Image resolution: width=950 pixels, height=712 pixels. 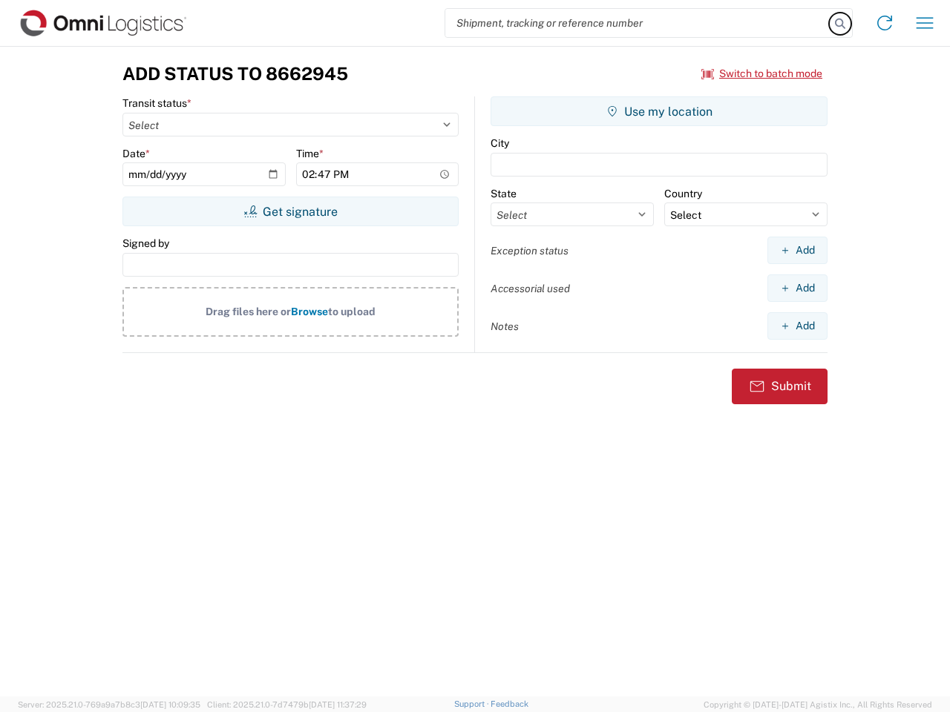 What do you see at coordinates (505, 327) in the screenshot?
I see `label: Notes` at bounding box center [505, 327].